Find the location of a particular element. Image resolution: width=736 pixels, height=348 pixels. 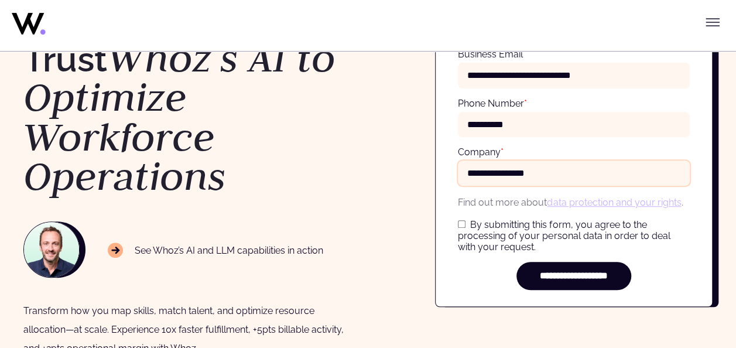

a: data protection and your rights is located at coordinates (614, 202).